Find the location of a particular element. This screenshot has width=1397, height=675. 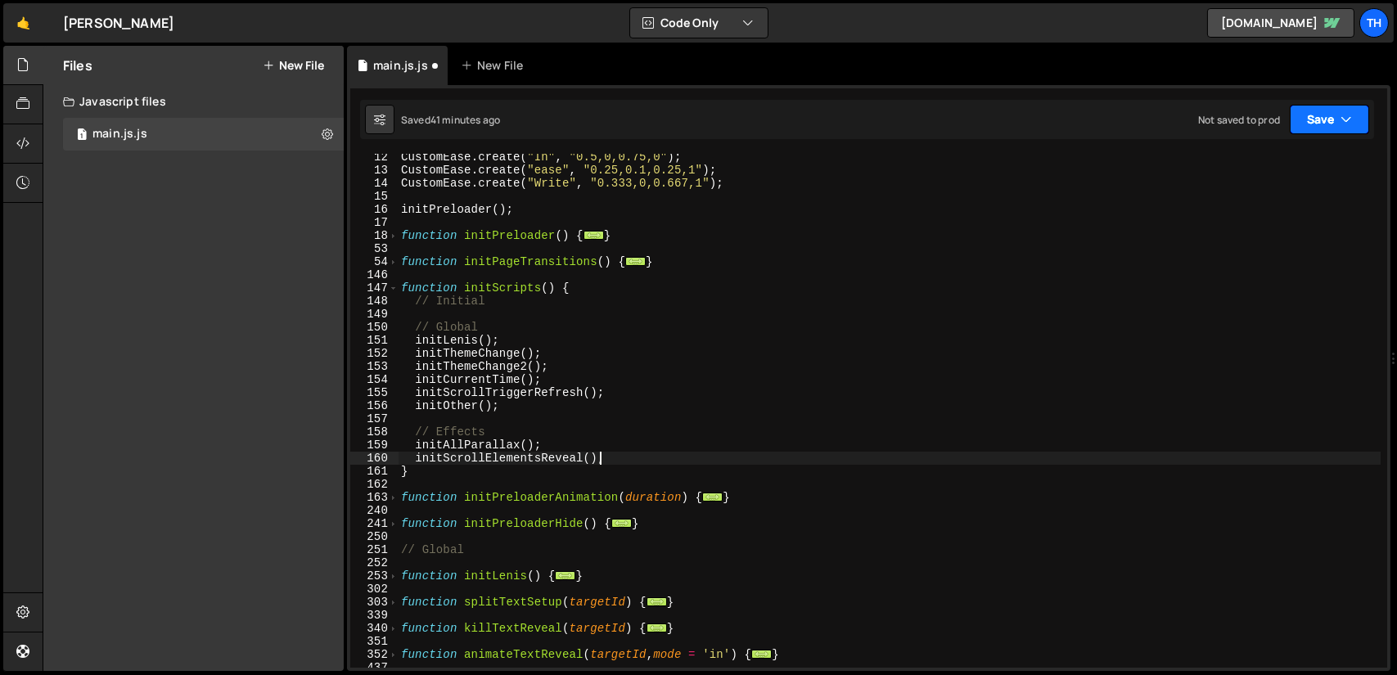

div: 240 is located at coordinates (374, 511).